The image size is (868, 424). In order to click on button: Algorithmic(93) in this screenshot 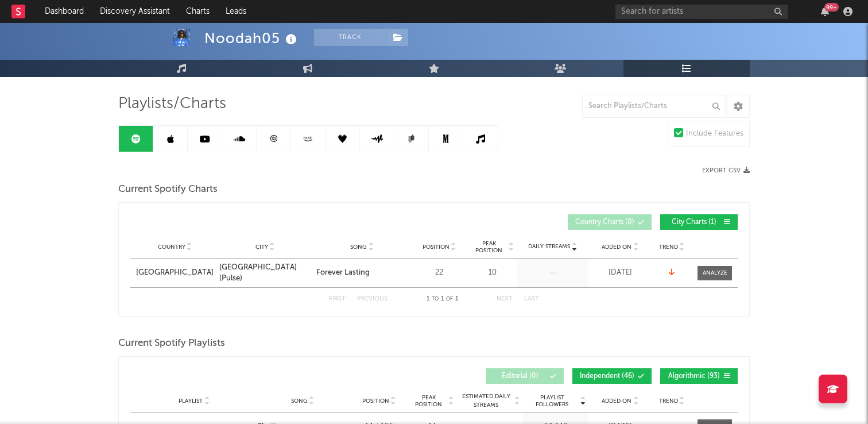, I will do `click(699, 376)`.